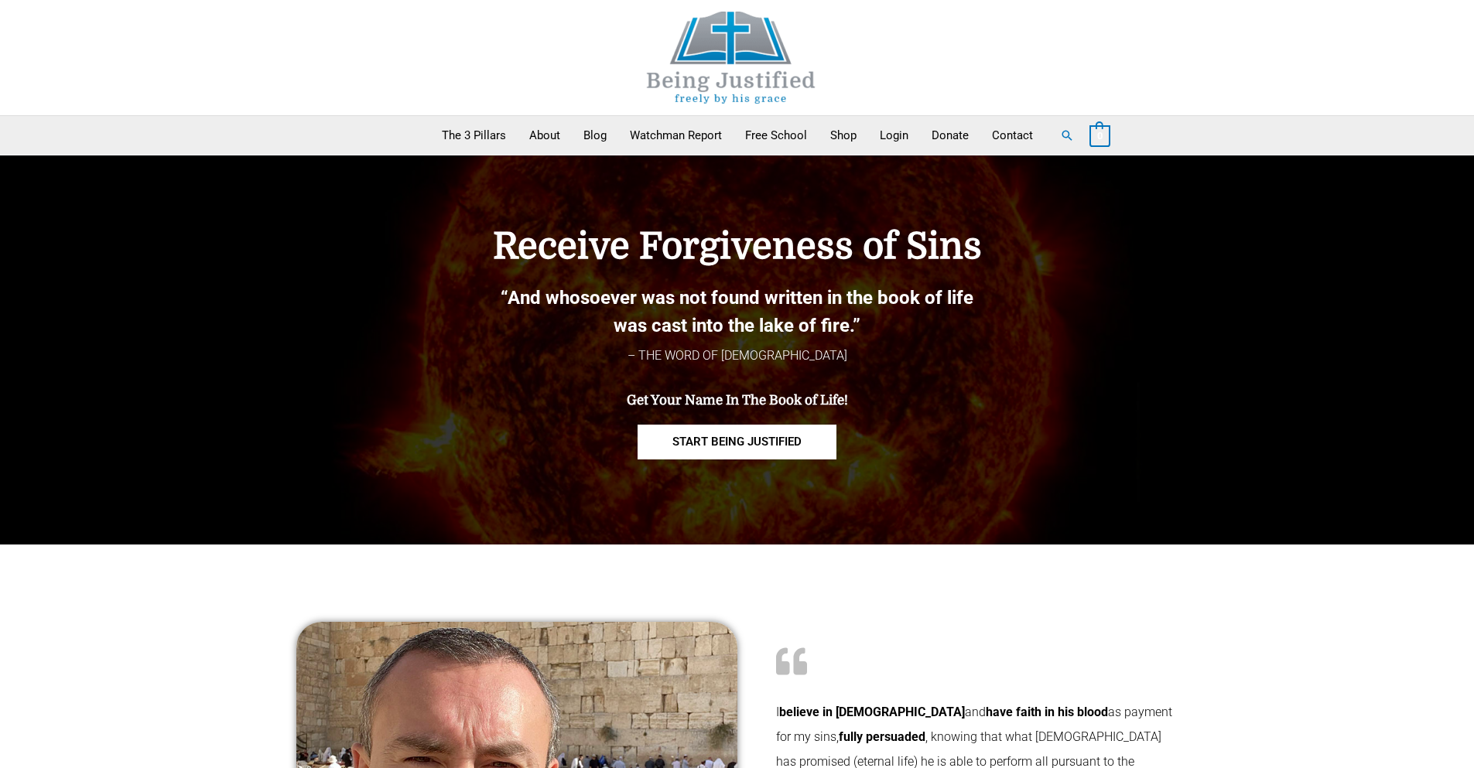 This screenshot has width=1474, height=768. I want to click on img: Being Justified, so click(731, 57).